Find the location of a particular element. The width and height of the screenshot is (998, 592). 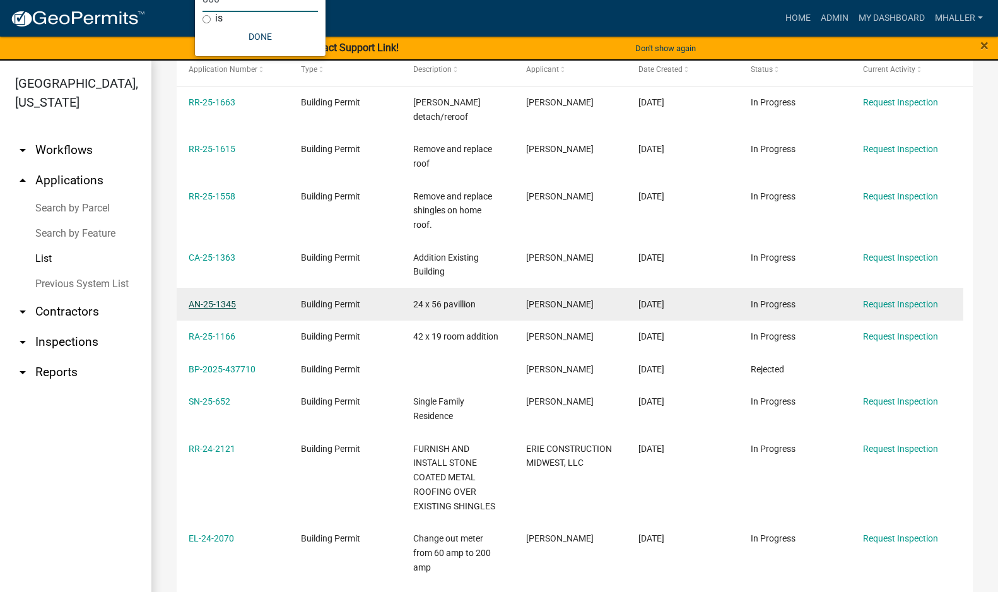

span: 24 x 56 pavillion is located at coordinates (444, 304).